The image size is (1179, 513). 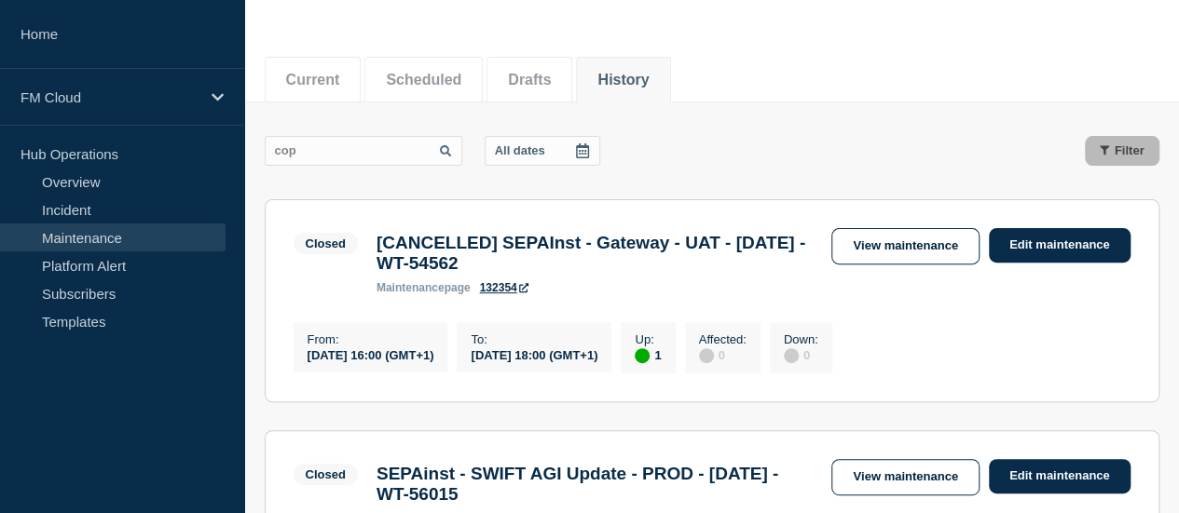 What do you see at coordinates (648, 339) in the screenshot?
I see `p: Up :` at bounding box center [648, 339].